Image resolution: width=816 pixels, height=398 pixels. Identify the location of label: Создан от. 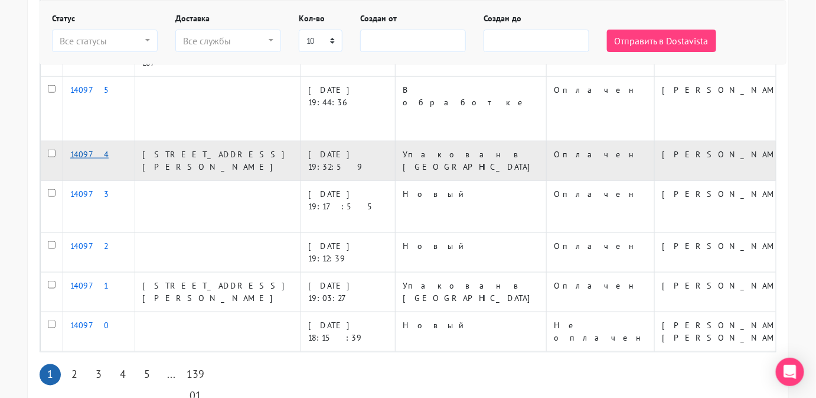
(379, 18).